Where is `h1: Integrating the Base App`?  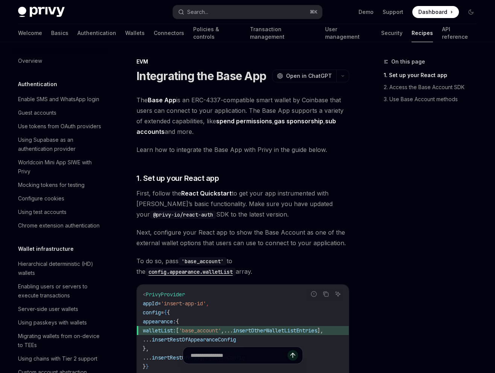
h1: Integrating the Base App is located at coordinates (201, 76).